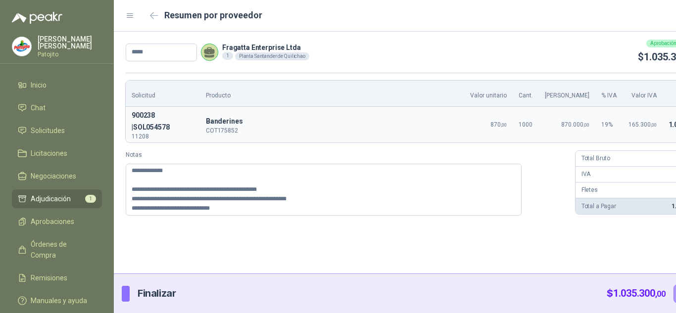 The image size is (676, 313). Describe the element at coordinates (53, 176) in the screenshot. I see `span: Negociaciones` at that location.